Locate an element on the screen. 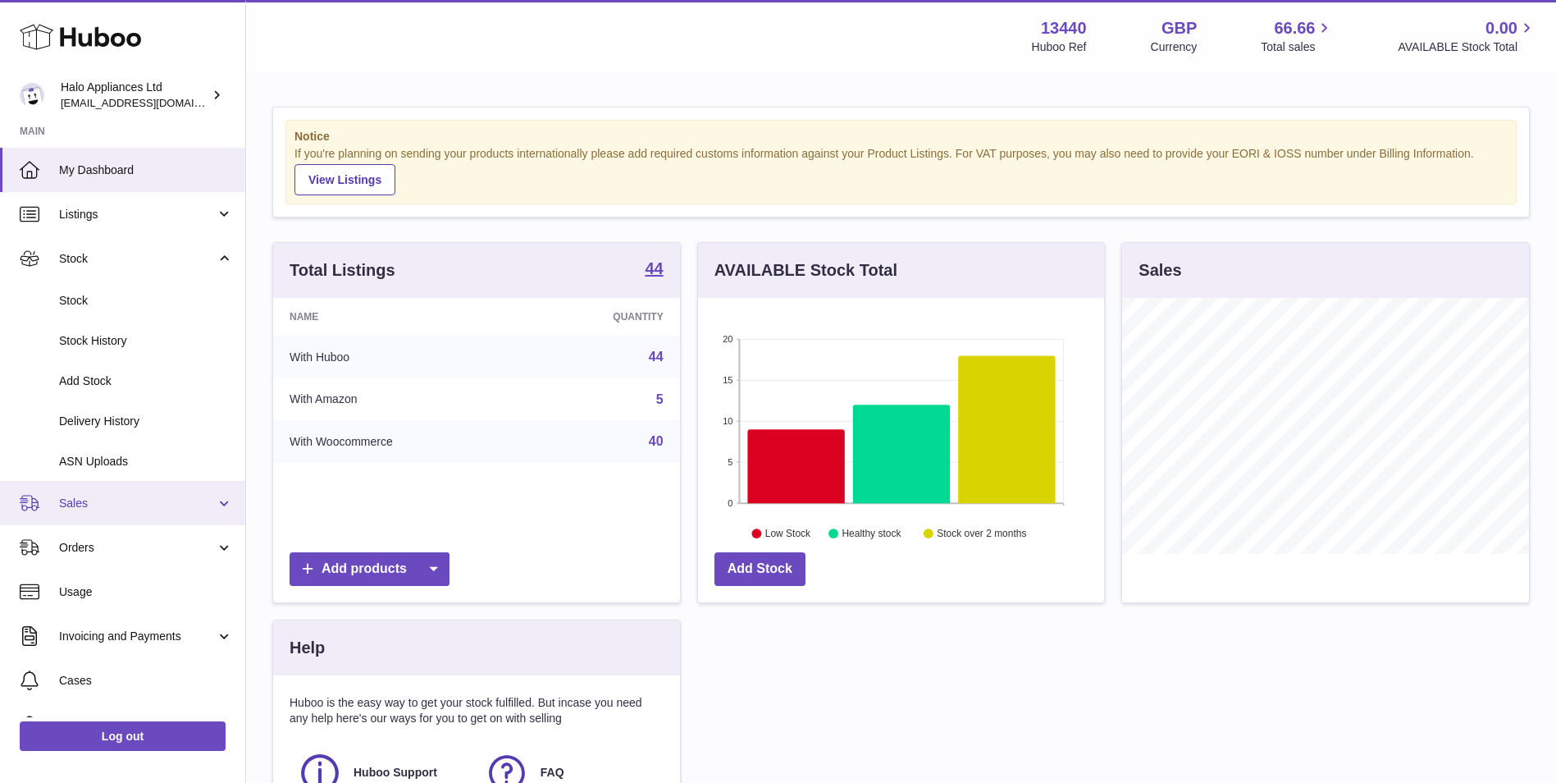 This screenshot has height=783, width=1556. span: 0.00 is located at coordinates (1501, 28).